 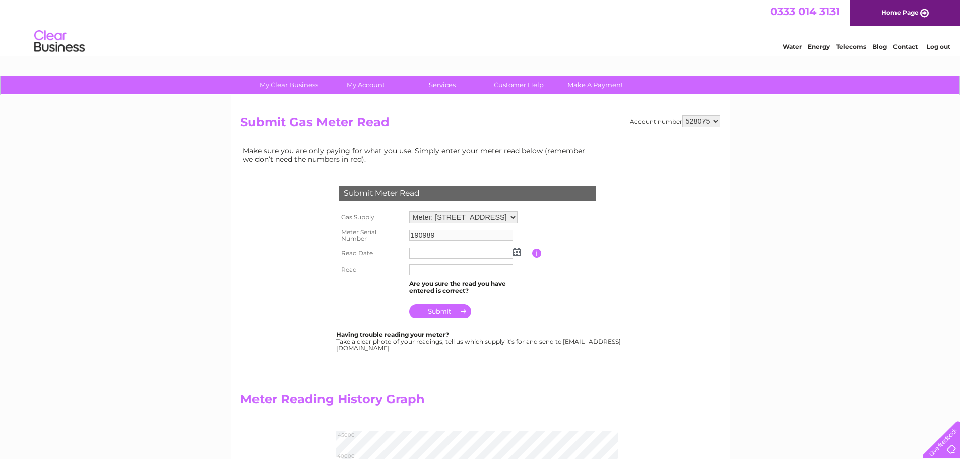 What do you see at coordinates (371, 254) in the screenshot?
I see `th: Read Date` at bounding box center [371, 254].